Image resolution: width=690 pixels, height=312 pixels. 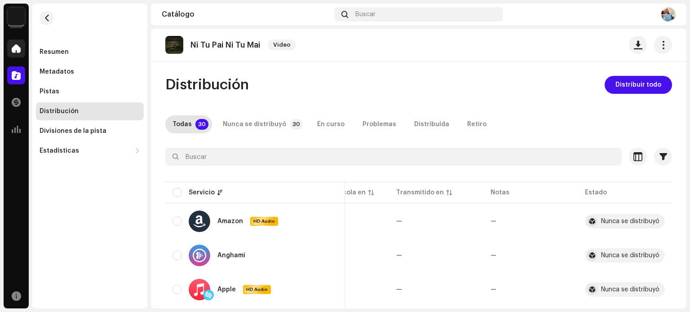 I want to click on div: Catálogo, so click(x=246, y=14).